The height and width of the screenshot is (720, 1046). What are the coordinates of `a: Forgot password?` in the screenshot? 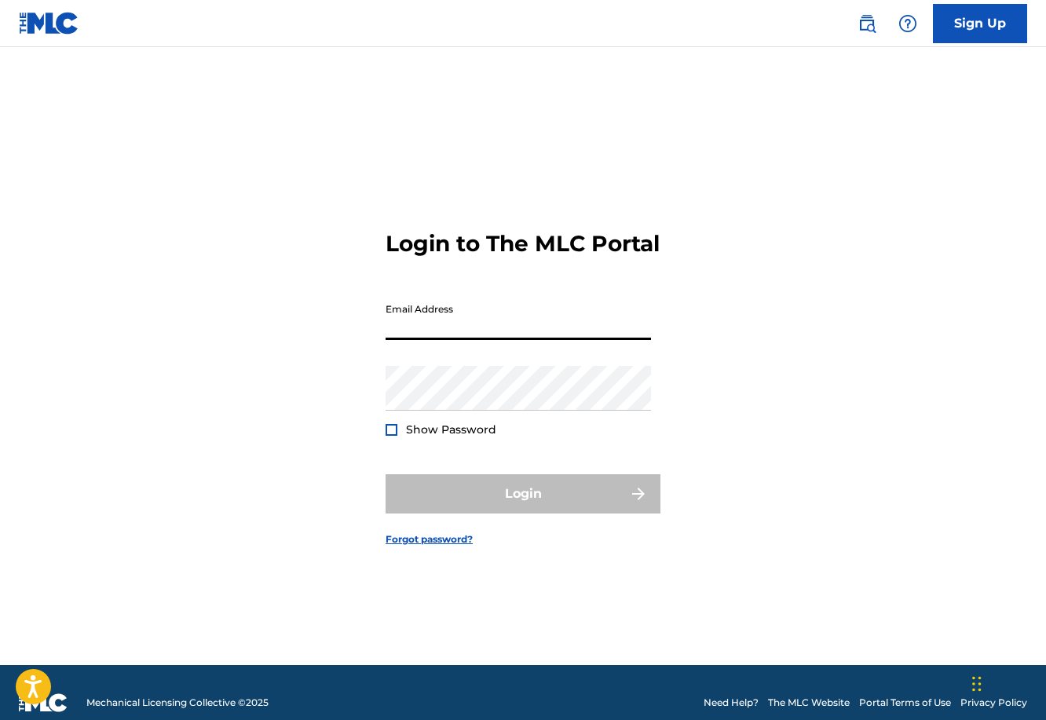 It's located at (429, 539).